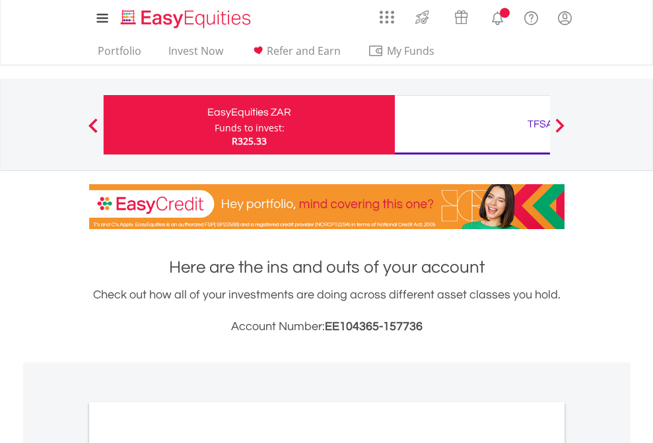 The height and width of the screenshot is (443, 653). What do you see at coordinates (461, 17) in the screenshot?
I see `img: vouchers-v2.svg` at bounding box center [461, 17].